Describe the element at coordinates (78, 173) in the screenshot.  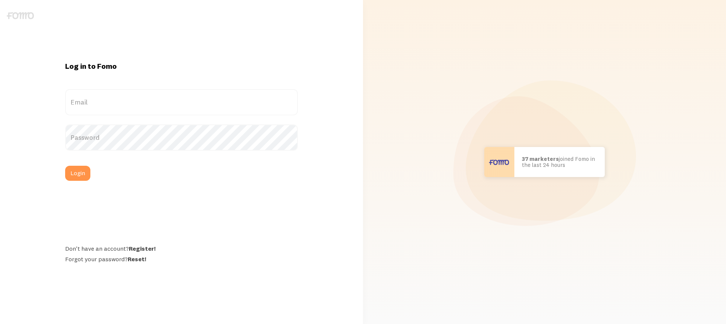
I see `button: Login` at that location.